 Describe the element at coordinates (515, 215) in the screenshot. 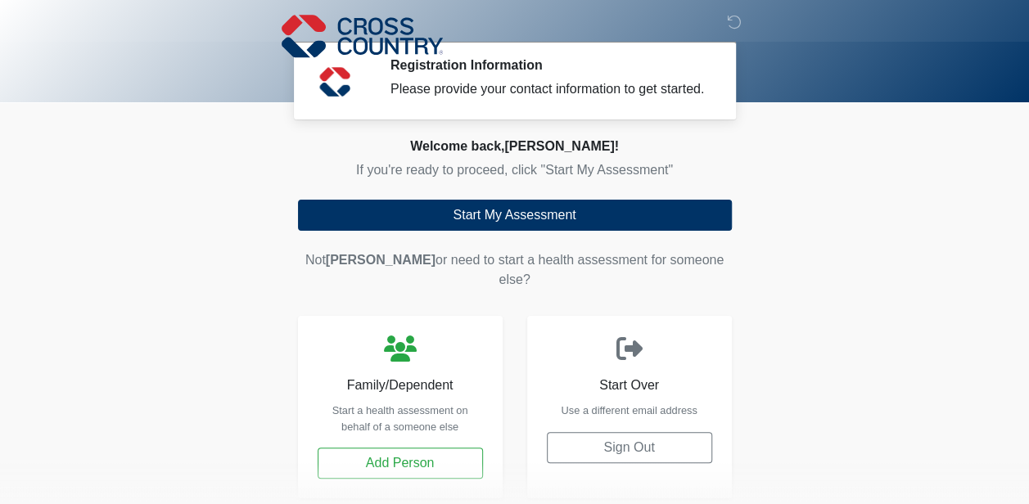

I see `button: Start My Assessment` at that location.